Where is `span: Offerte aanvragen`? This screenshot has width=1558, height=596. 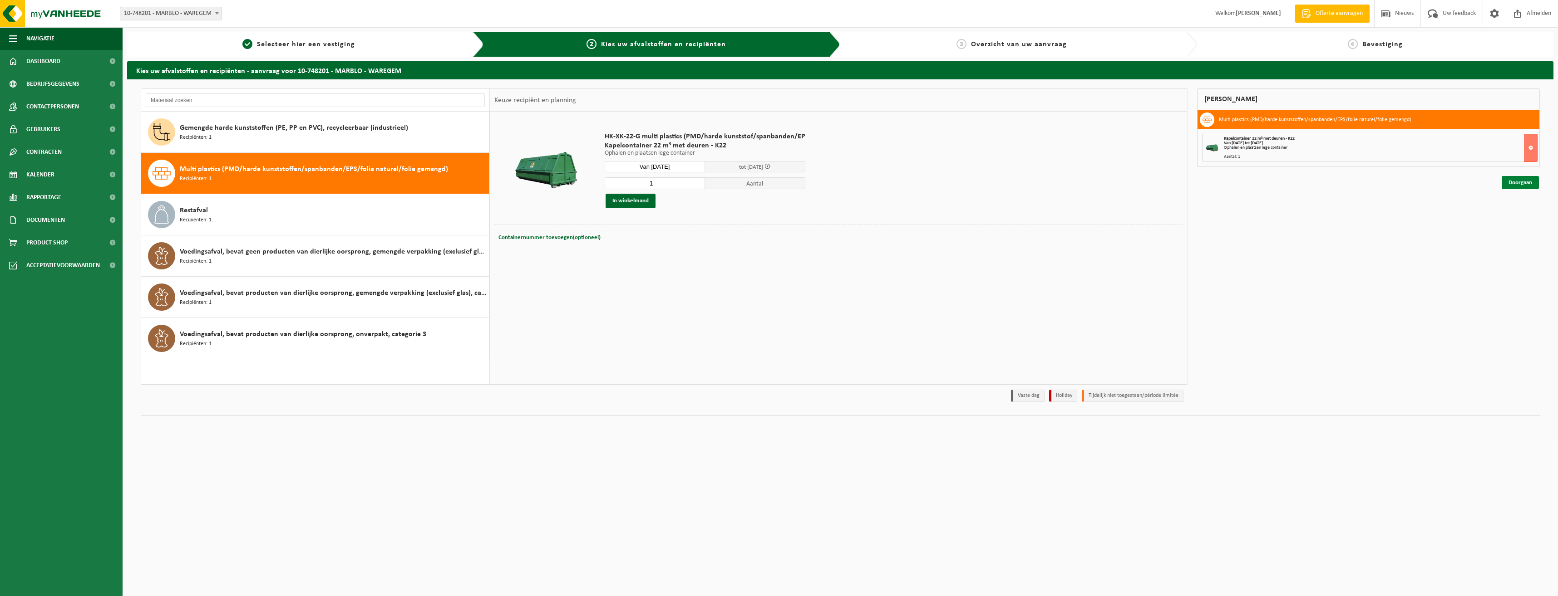 span: Offerte aanvragen is located at coordinates (1339, 14).